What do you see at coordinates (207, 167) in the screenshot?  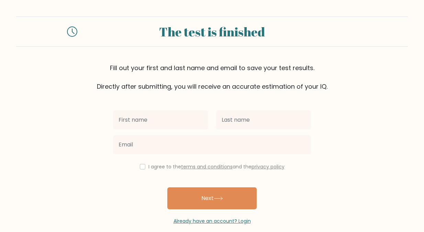 I see `a: terms and conditions` at bounding box center [207, 167].